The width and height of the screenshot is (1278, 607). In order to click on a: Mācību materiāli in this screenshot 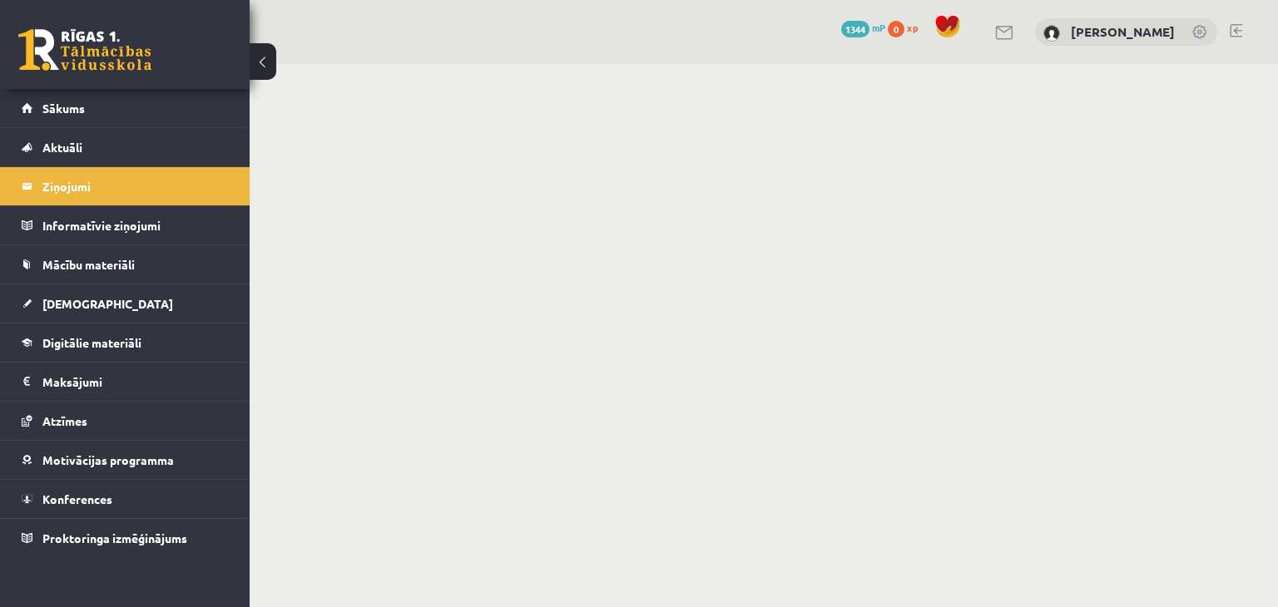, I will do `click(125, 265)`.